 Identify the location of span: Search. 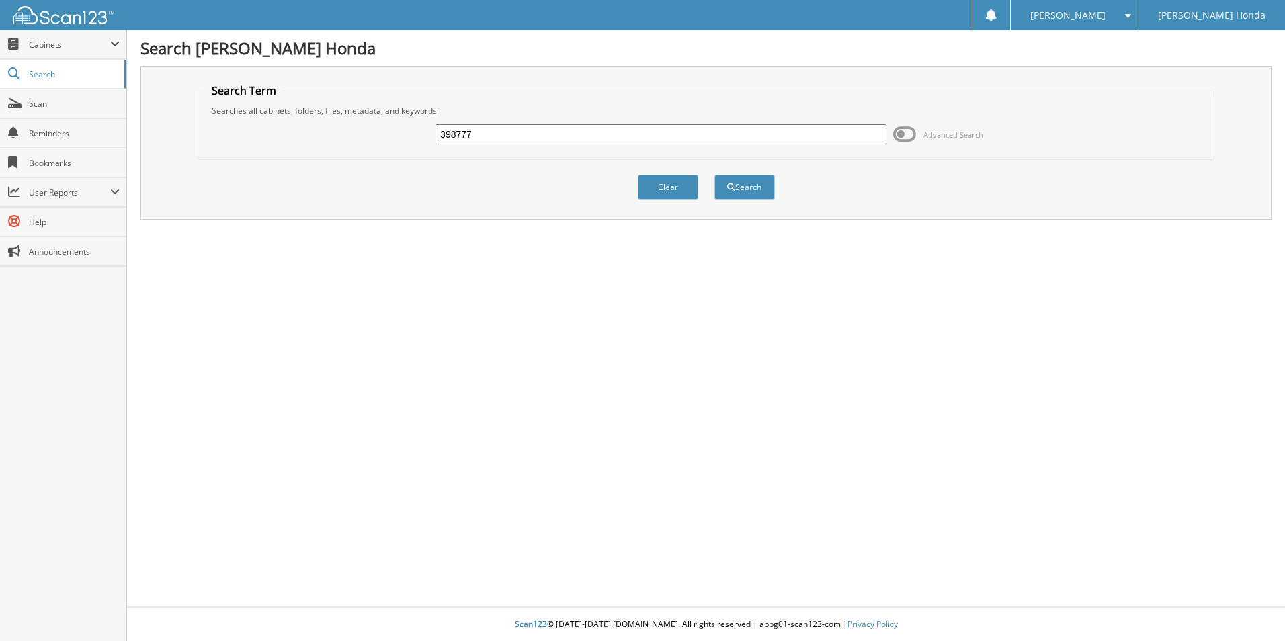
(73, 74).